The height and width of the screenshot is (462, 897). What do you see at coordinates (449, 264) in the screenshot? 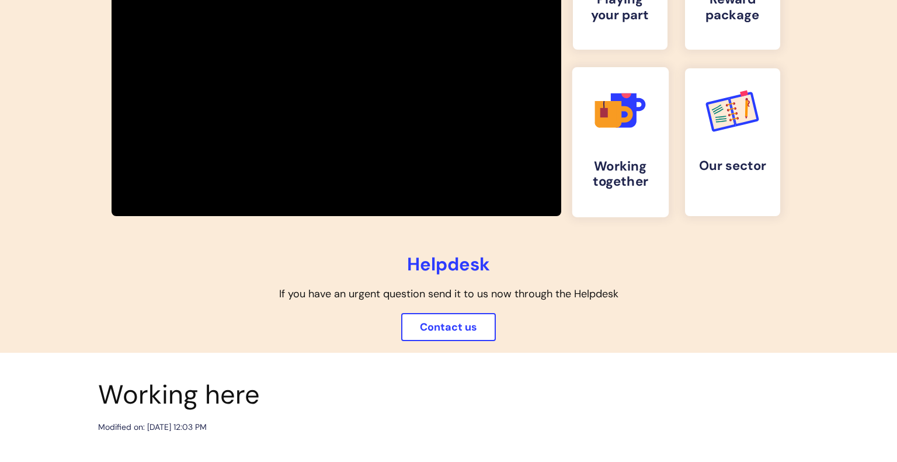
I see `h2: Helpdesk` at bounding box center [449, 264].